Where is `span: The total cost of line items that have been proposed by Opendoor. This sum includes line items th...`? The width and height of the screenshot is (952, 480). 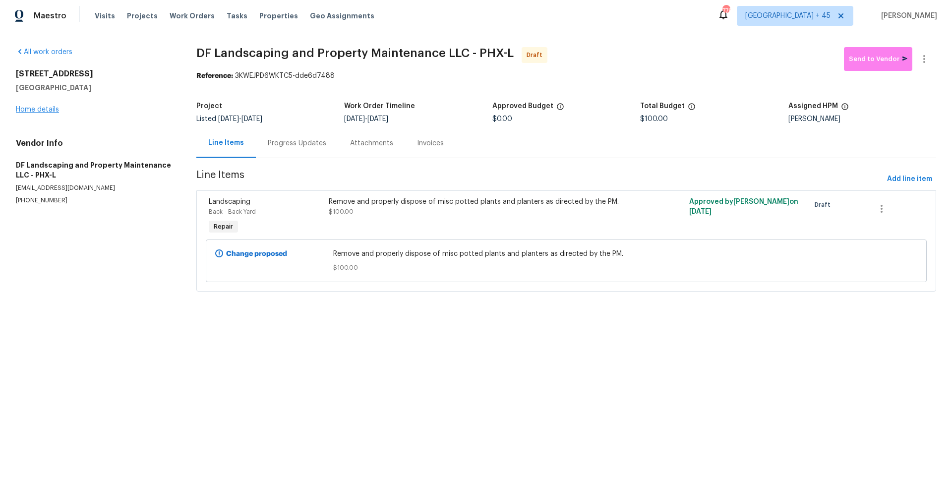
span: The total cost of line items that have been proposed by Opendoor. This sum includes line items th... is located at coordinates (692, 109).